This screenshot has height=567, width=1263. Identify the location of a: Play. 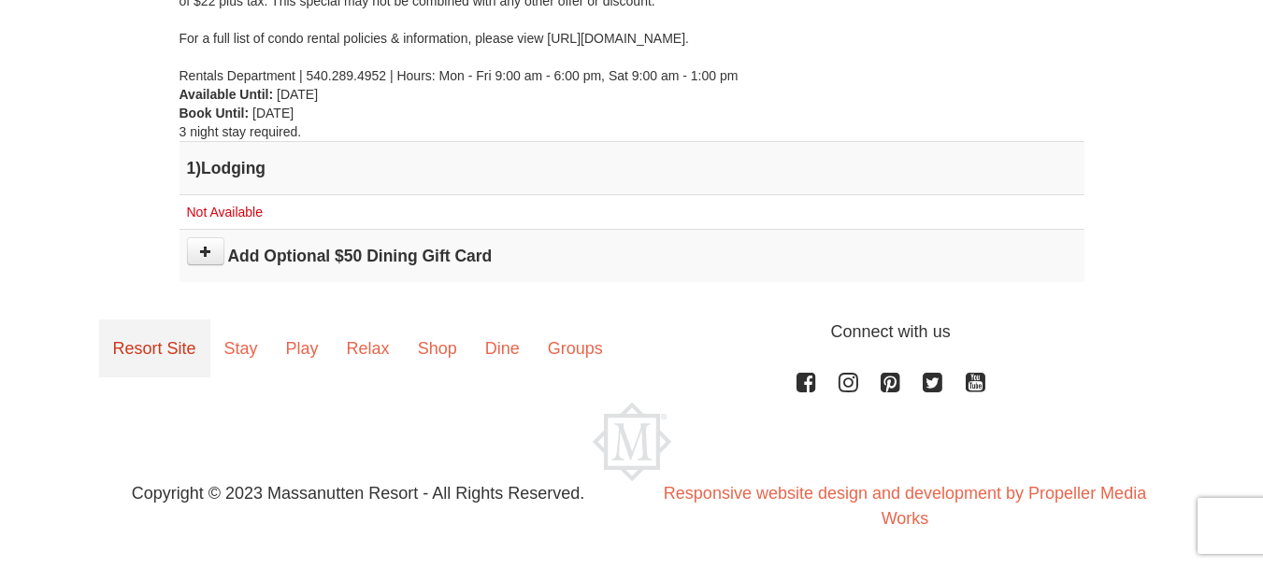
(302, 349).